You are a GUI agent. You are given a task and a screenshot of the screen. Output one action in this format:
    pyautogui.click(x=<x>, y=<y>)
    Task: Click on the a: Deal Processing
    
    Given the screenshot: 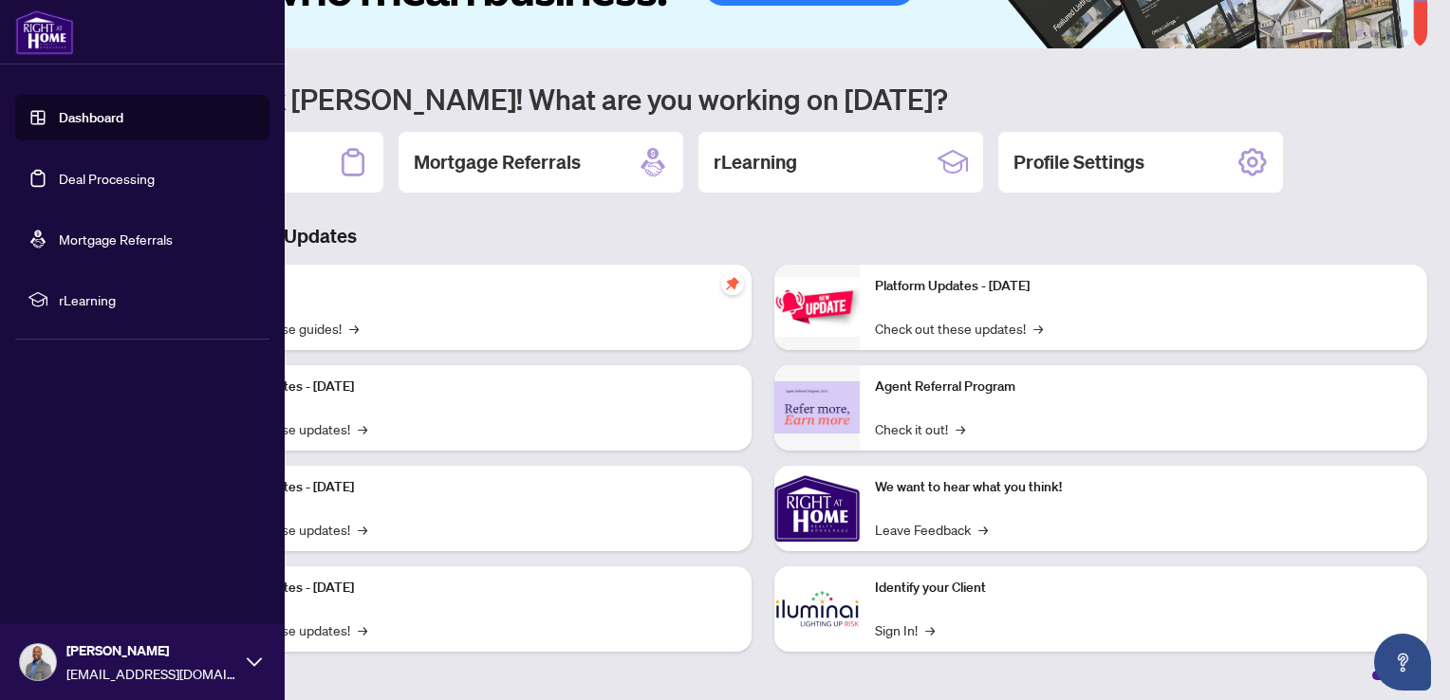 What is the action you would take?
    pyautogui.click(x=106, y=178)
    